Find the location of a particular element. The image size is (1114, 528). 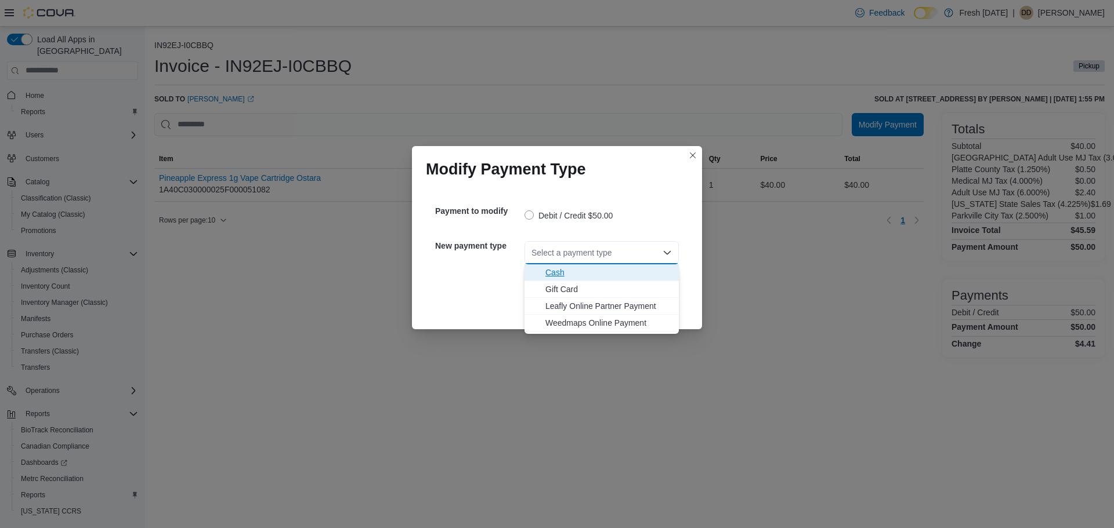

button: Close list of options is located at coordinates (667, 253).